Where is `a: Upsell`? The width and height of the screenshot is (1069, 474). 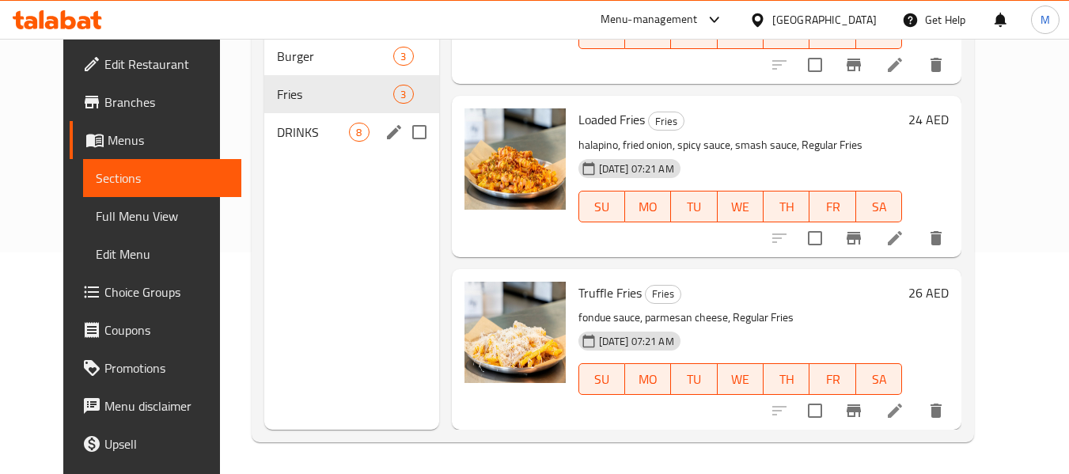 a: Upsell is located at coordinates (156, 444).